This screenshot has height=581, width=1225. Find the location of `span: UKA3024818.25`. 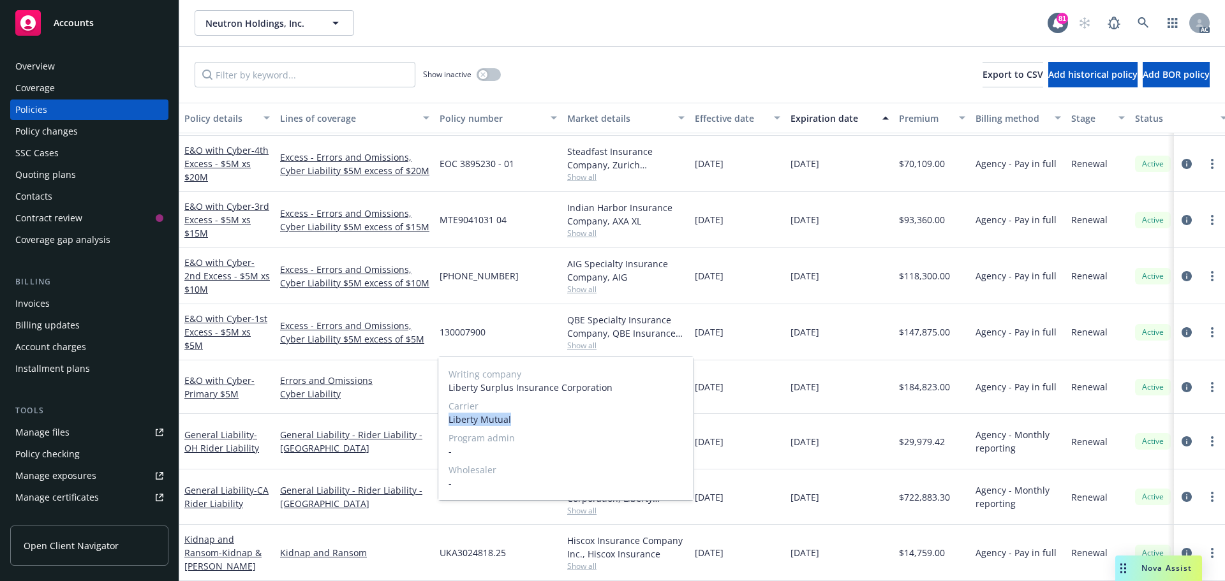

span: UKA3024818.25 is located at coordinates (473, 552).